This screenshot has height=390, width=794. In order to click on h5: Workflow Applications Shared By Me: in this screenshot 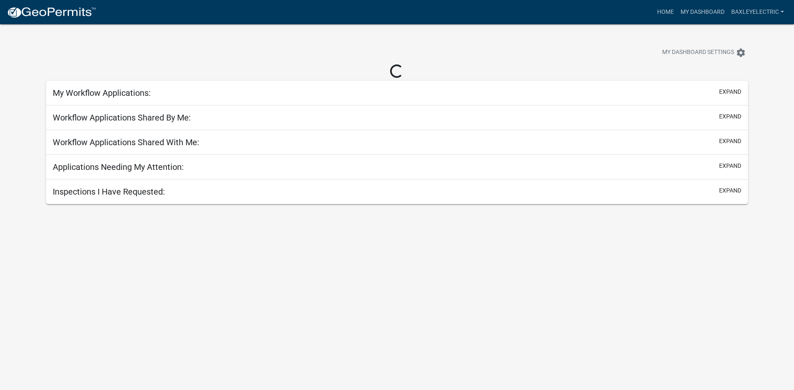, I will do `click(122, 118)`.